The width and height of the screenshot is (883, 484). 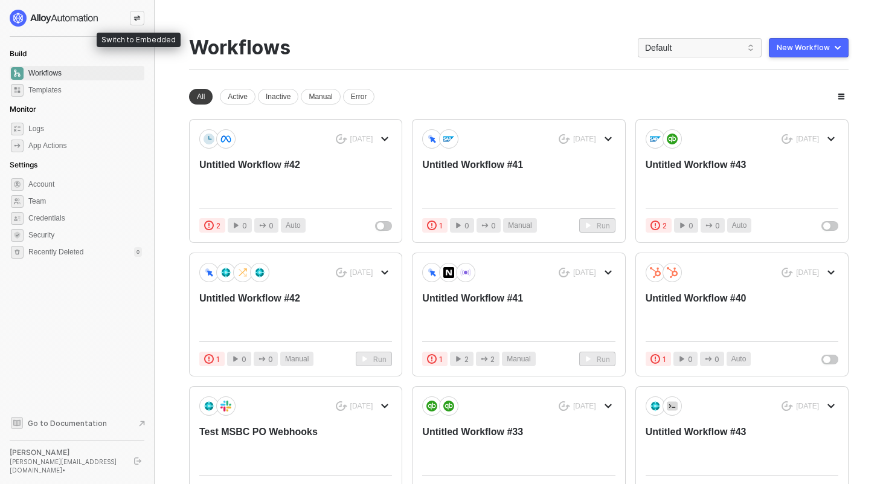 What do you see at coordinates (85, 235) in the screenshot?
I see `span: Security` at bounding box center [85, 235].